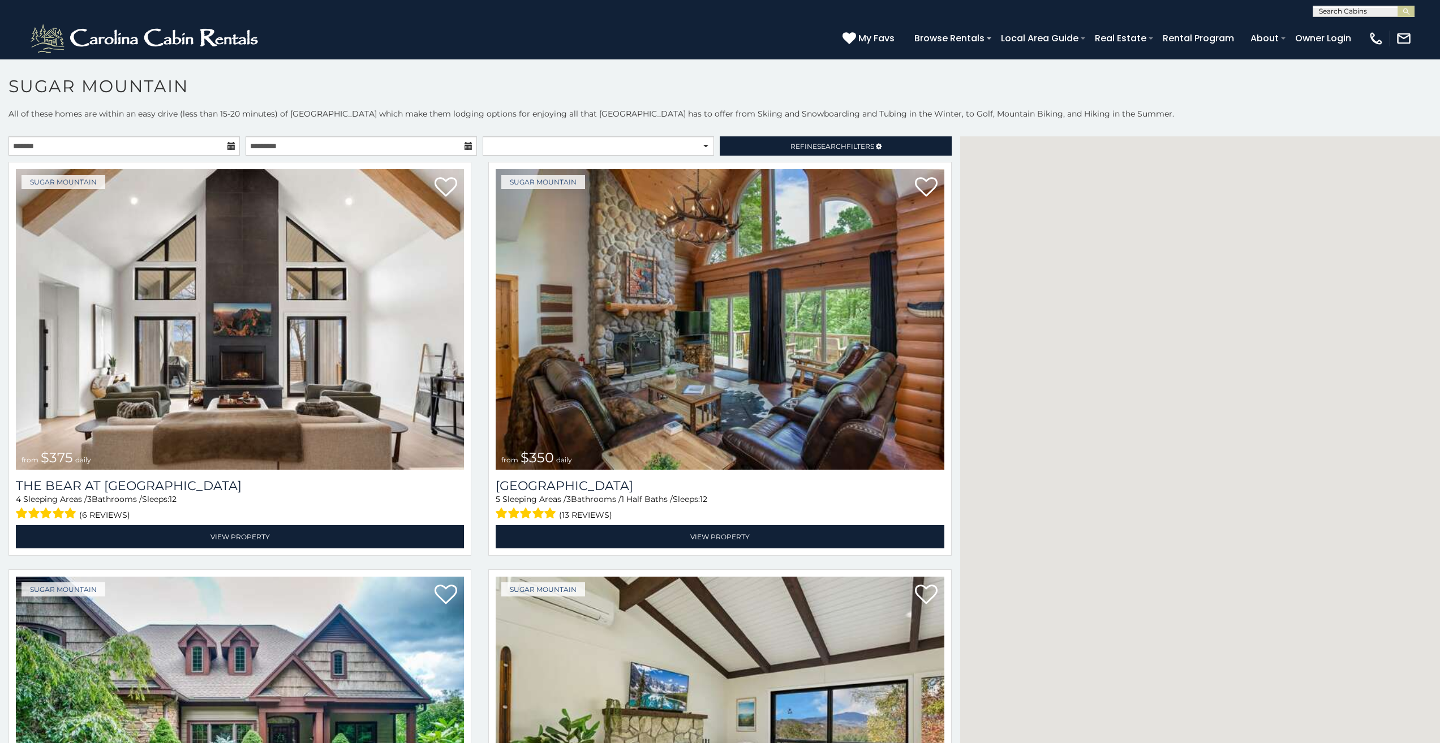 This screenshot has height=743, width=1440. I want to click on a: Real Estate, so click(1121, 38).